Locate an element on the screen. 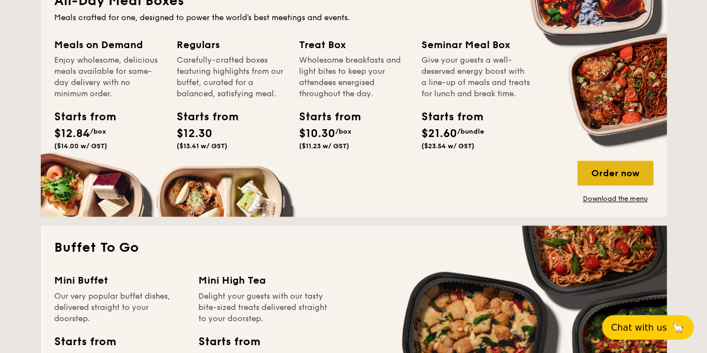 The image size is (707, 353). span: ($11.23 w/ GST) is located at coordinates (324, 146).